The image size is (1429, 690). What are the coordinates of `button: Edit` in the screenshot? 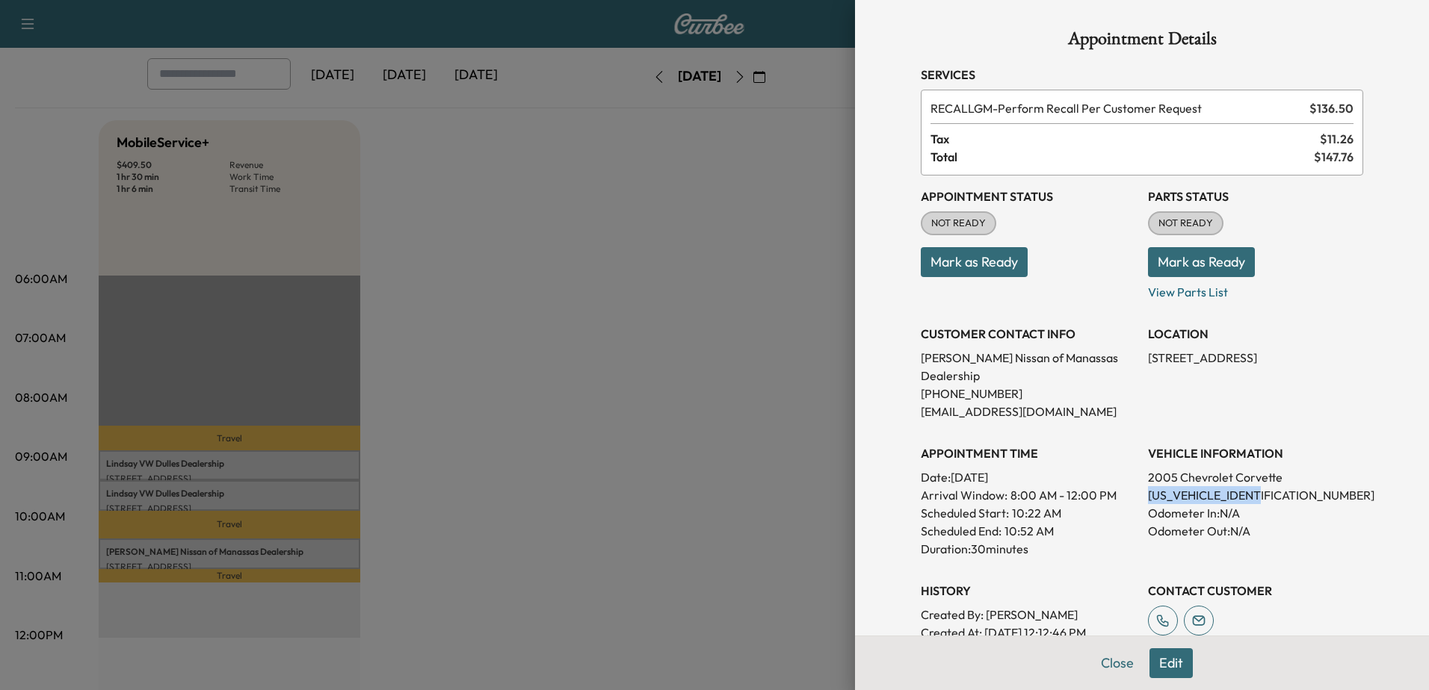 It's located at (1171, 663).